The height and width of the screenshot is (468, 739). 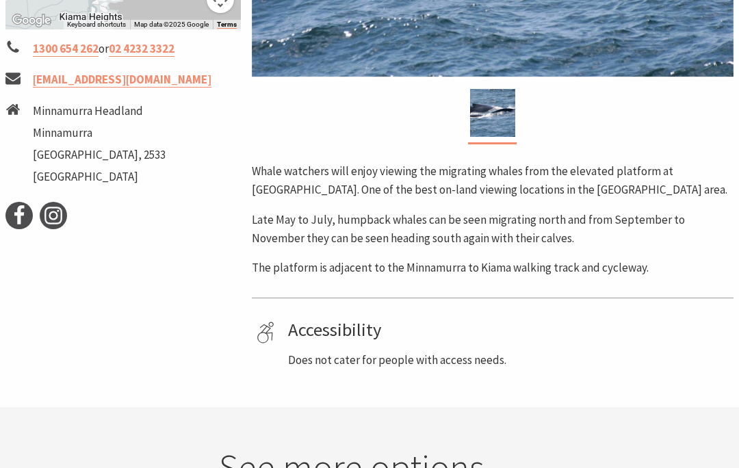 I want to click on img: Minnamurra Whale Watching Platform, so click(x=493, y=113).